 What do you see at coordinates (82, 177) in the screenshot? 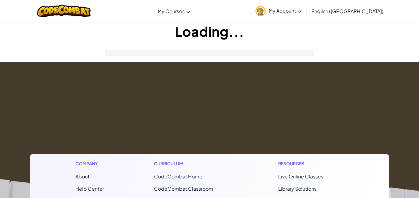
I see `a: About` at bounding box center [82, 177].